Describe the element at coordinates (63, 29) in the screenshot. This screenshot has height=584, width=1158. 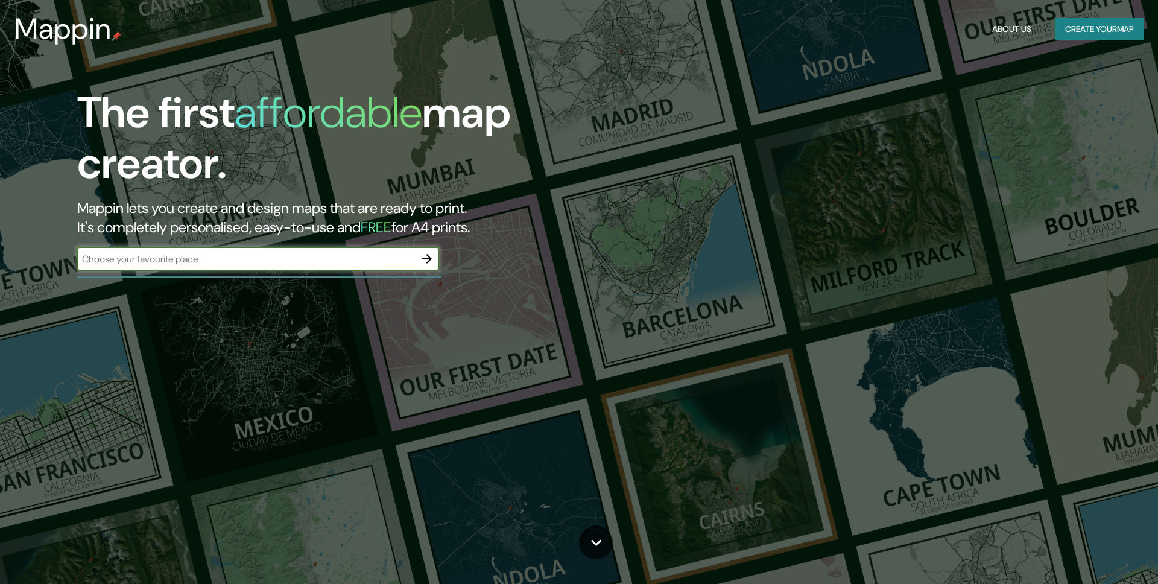
I see `h3: Mappin` at that location.